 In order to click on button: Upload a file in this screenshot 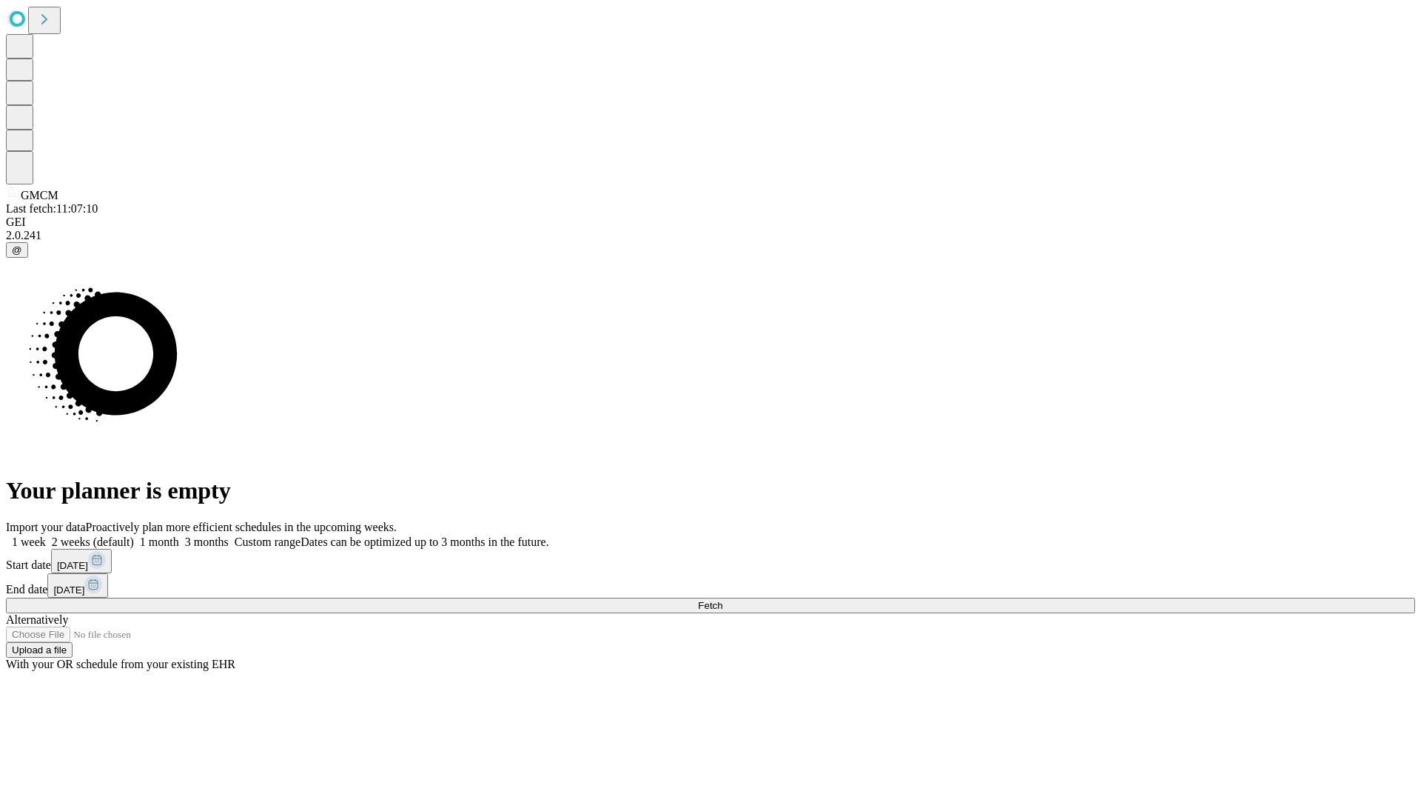, I will do `click(39, 649)`.